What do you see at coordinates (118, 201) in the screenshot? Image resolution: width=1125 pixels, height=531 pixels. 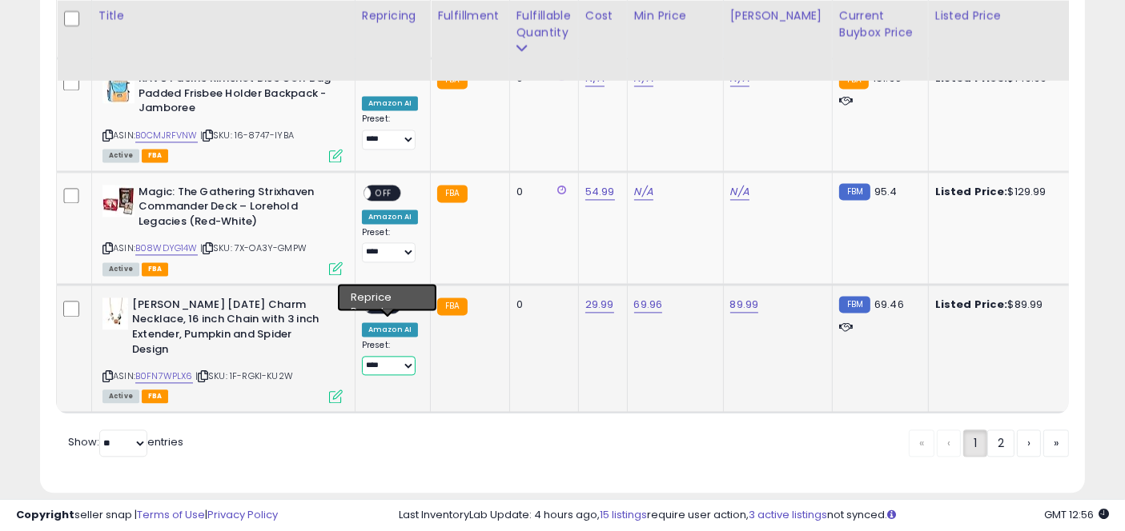 I see `img: 51O8vHmRdAL._SL40_.jpg` at bounding box center [118, 201].